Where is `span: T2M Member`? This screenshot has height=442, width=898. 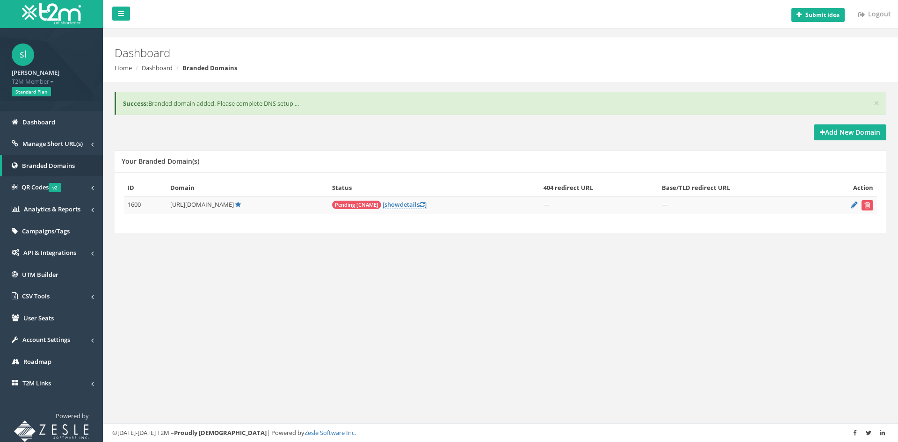 span: T2M Member is located at coordinates (51, 81).